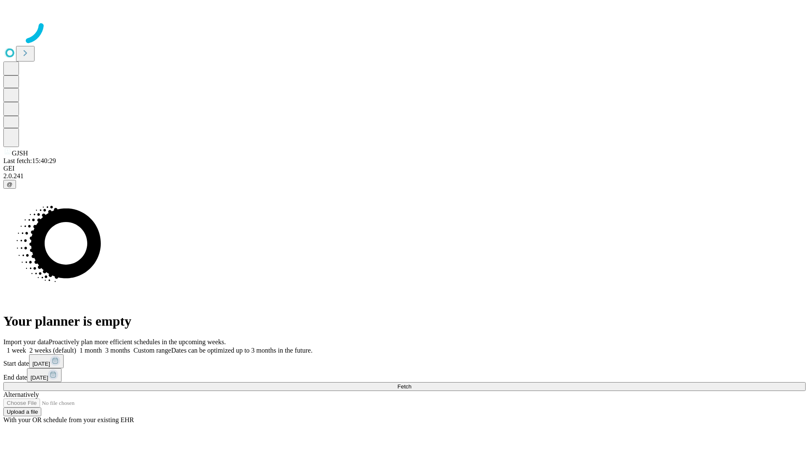 The image size is (809, 455). I want to click on span: Last fetch: 15:40:29, so click(29, 160).